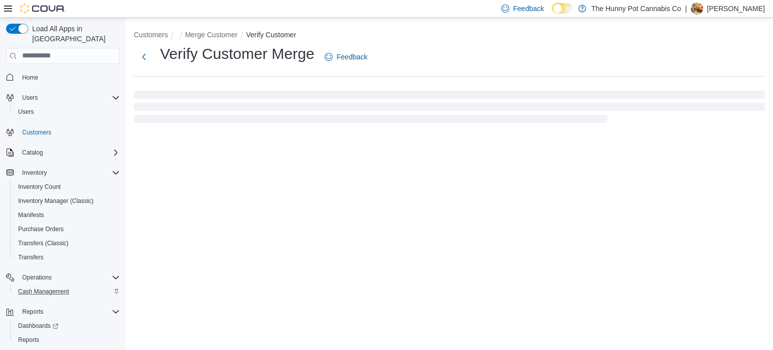 The image size is (773, 350). Describe the element at coordinates (29, 340) in the screenshot. I see `a: Reports` at that location.